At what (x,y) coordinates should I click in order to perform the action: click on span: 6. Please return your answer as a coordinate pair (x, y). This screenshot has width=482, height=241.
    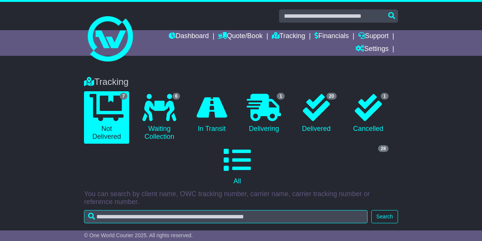
    Looking at the image, I should click on (176, 96).